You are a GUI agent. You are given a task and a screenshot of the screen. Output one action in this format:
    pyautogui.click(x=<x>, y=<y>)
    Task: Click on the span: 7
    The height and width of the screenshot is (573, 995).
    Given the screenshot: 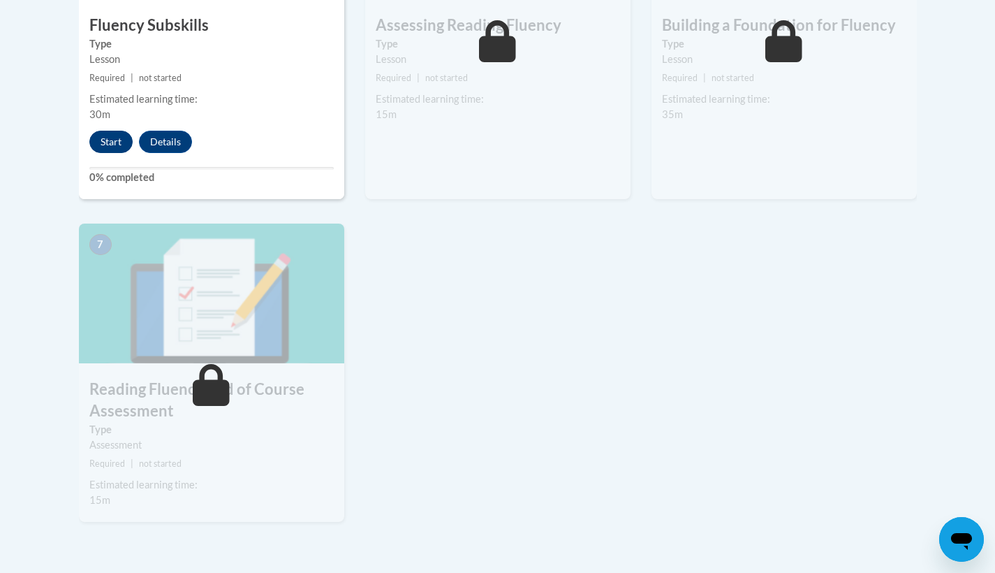 What is the action you would take?
    pyautogui.click(x=101, y=244)
    